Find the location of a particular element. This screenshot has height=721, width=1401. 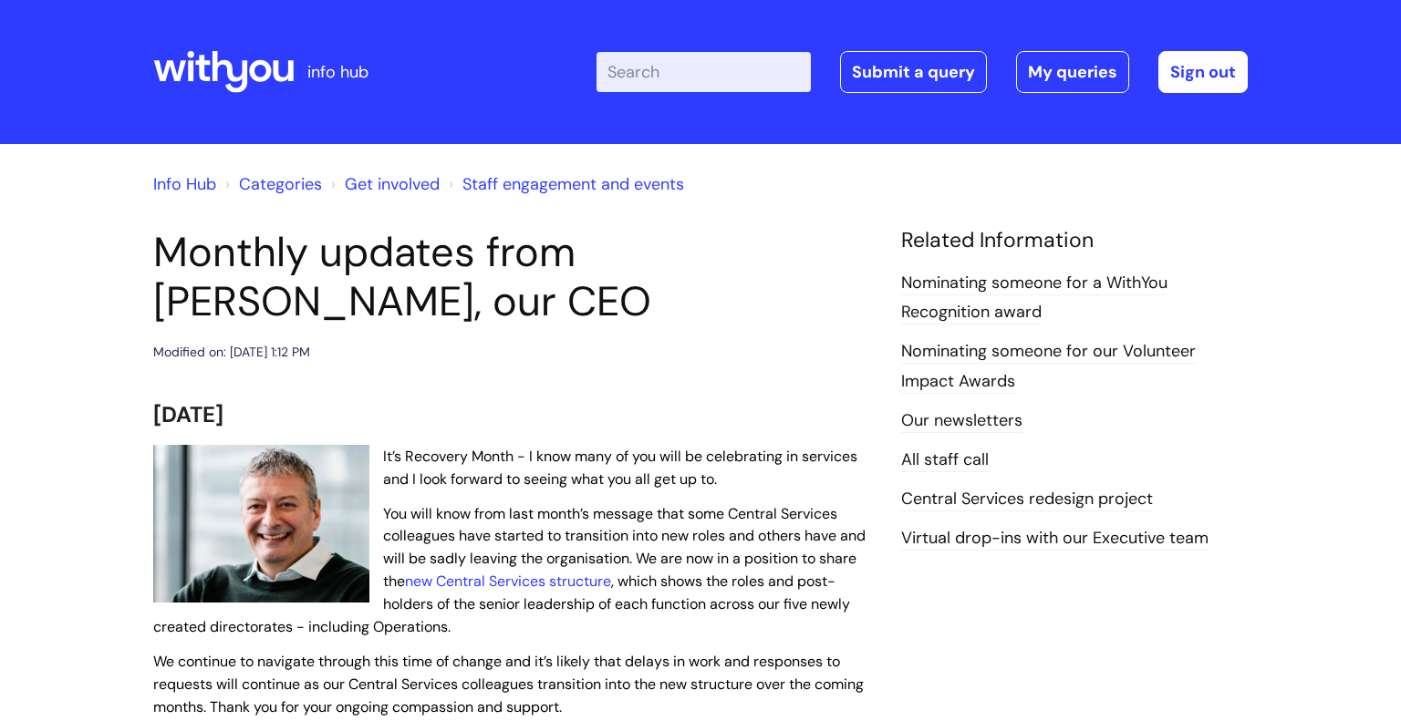

a: Info Hub is located at coordinates (184, 184).